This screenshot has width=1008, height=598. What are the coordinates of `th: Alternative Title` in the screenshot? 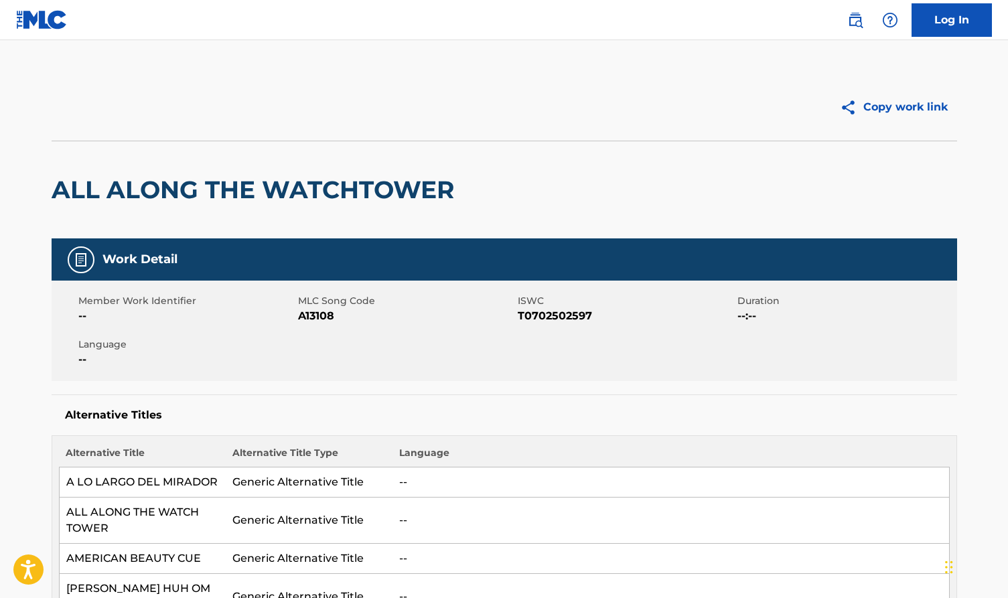 It's located at (142, 457).